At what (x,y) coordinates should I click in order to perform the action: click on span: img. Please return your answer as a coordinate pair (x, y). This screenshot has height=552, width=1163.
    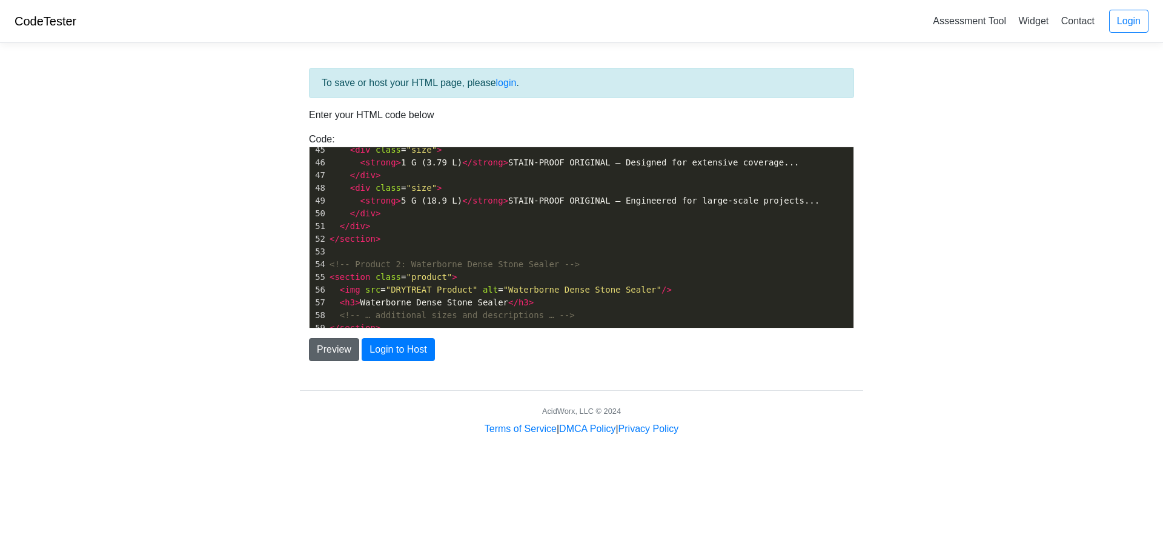
    Looking at the image, I should click on (352, 289).